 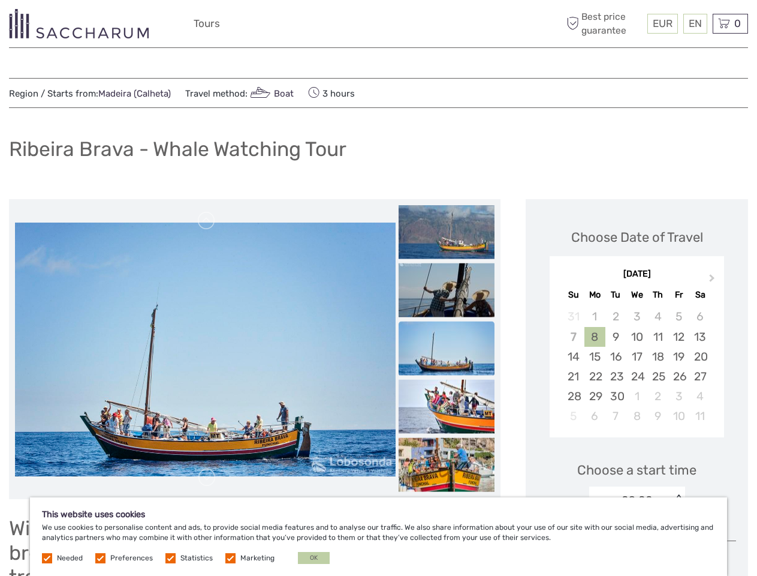 What do you see at coordinates (573, 396) in the screenshot?
I see `div: Choose Sunday, September 28th, 2025` at bounding box center [573, 396].